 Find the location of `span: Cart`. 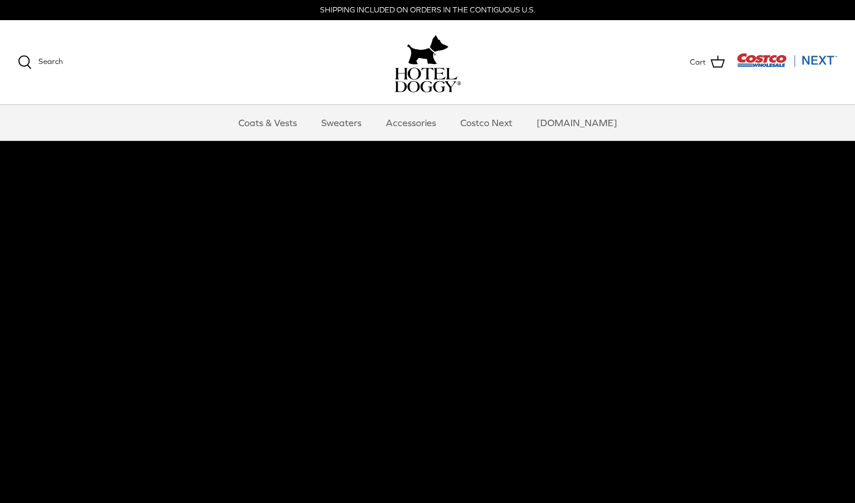

span: Cart is located at coordinates (698, 62).